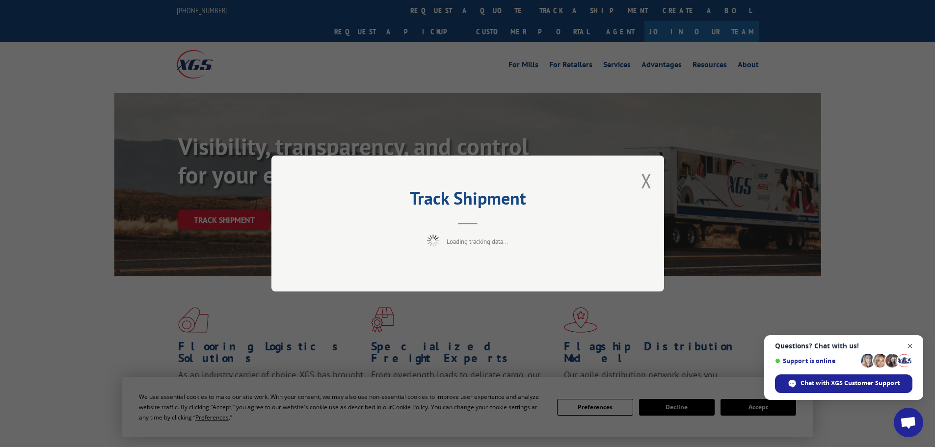 The height and width of the screenshot is (447, 935). I want to click on h2: Track Shipment, so click(468, 201).